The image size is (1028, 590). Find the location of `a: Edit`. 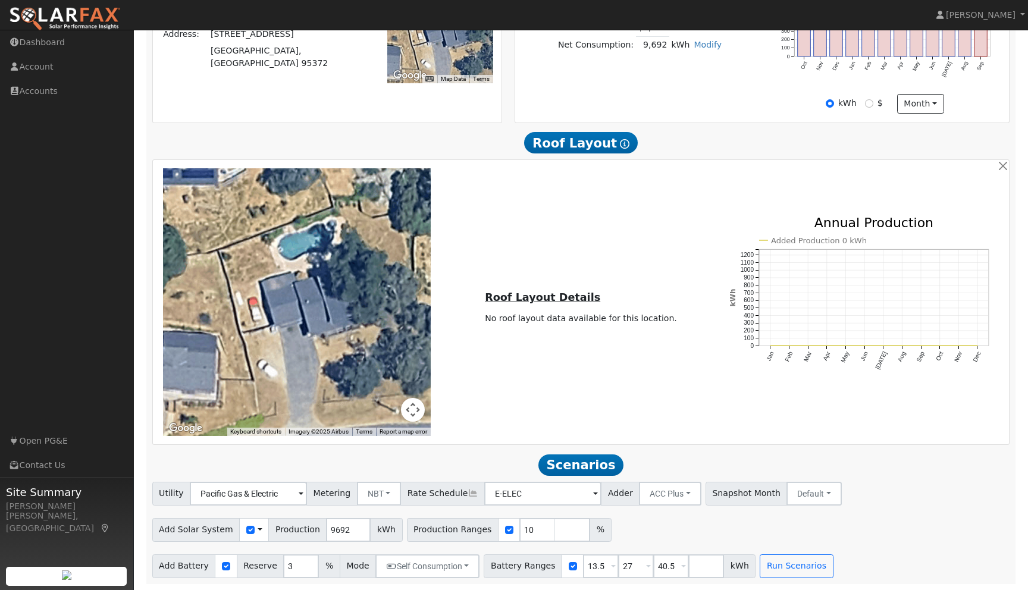

a: Edit is located at coordinates (701, 27).